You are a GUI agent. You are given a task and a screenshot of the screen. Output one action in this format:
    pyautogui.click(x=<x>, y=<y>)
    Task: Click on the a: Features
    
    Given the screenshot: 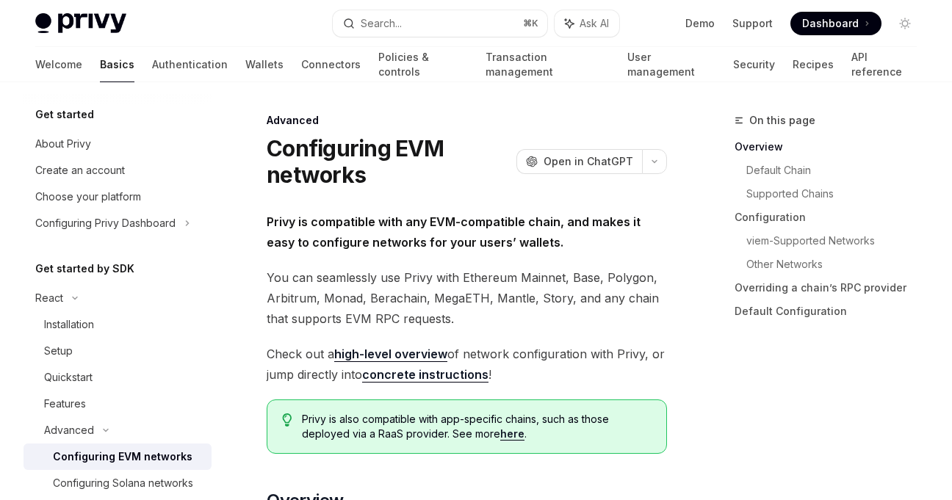 What is the action you would take?
    pyautogui.click(x=117, y=404)
    